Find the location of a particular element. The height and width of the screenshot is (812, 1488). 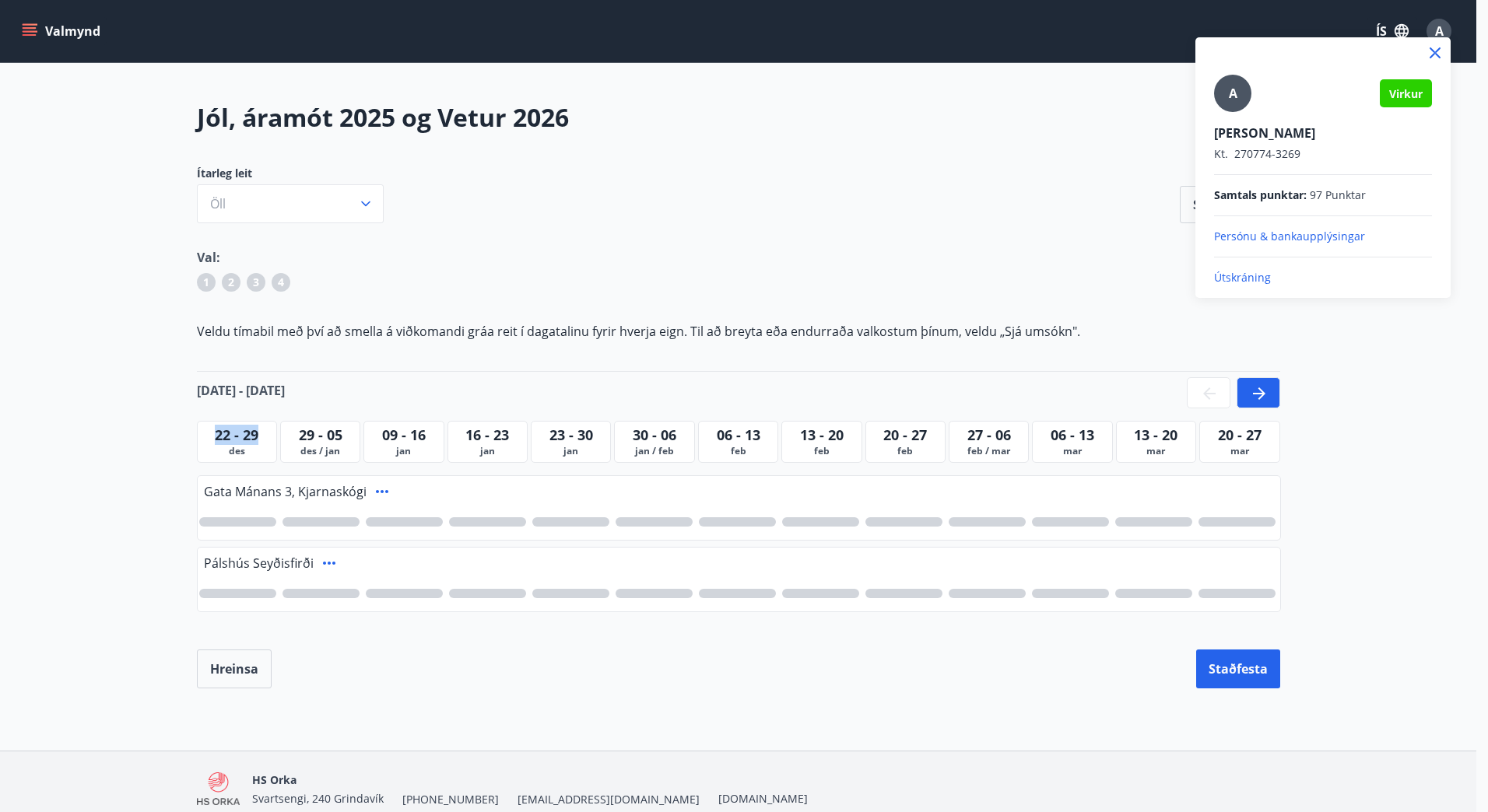

p: Persónu & bankaupplýsingar is located at coordinates (1322, 236).